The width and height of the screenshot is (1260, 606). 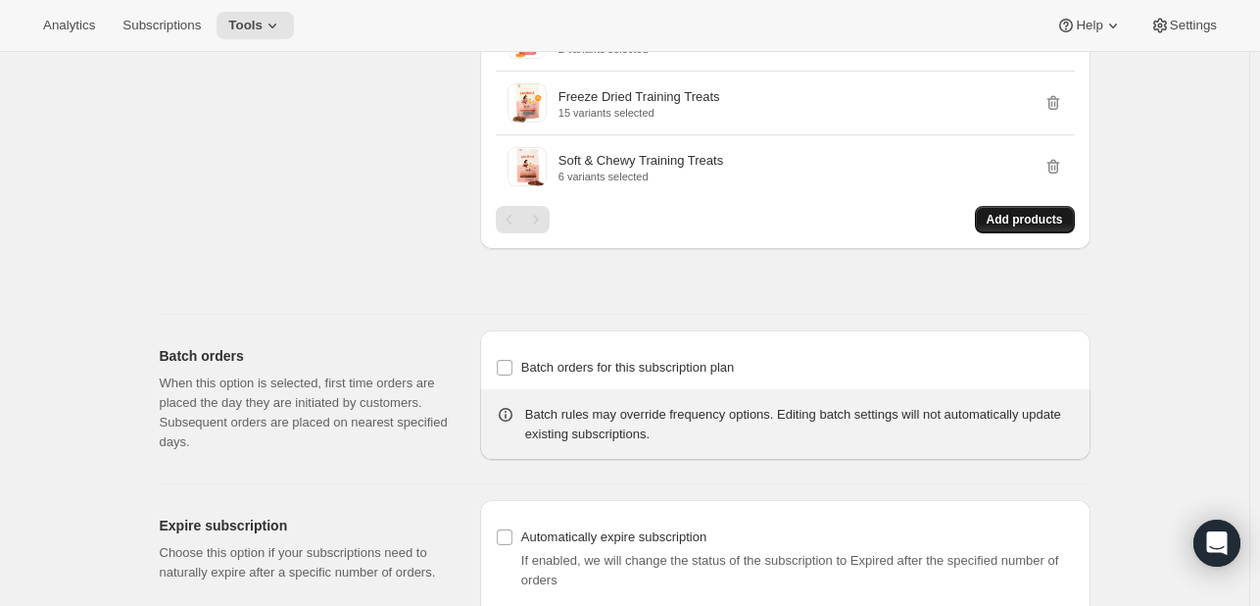 I want to click on p: When this option is selected, first time orders are placed the day they are initiated by customer..., so click(x=304, y=413).